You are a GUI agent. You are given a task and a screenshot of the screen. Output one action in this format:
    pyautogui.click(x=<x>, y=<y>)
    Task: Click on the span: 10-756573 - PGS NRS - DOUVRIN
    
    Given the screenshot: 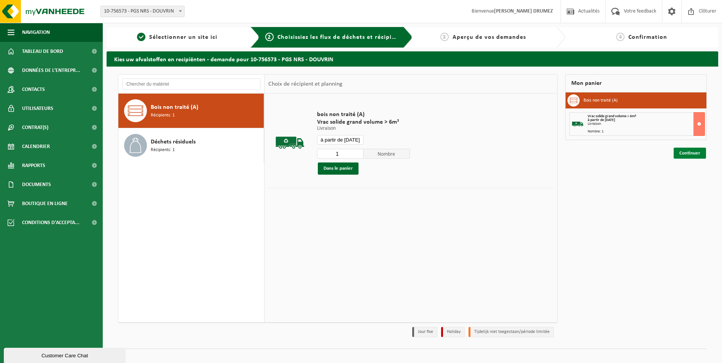 What is the action you would take?
    pyautogui.click(x=142, y=11)
    